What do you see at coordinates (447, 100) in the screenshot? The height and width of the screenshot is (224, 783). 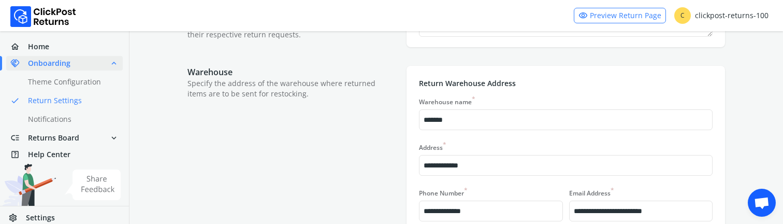 I see `label: Warehouse name` at bounding box center [447, 100].